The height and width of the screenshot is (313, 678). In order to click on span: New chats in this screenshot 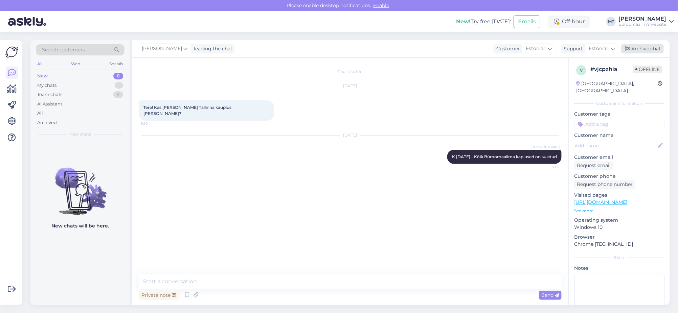, I will do `click(80, 134)`.